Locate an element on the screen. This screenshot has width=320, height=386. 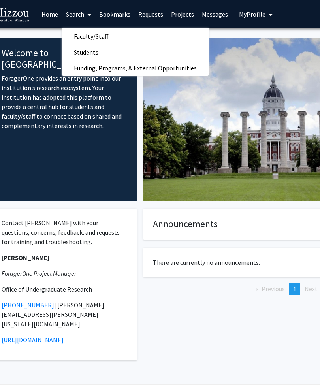
a: Projects is located at coordinates (182, 14).